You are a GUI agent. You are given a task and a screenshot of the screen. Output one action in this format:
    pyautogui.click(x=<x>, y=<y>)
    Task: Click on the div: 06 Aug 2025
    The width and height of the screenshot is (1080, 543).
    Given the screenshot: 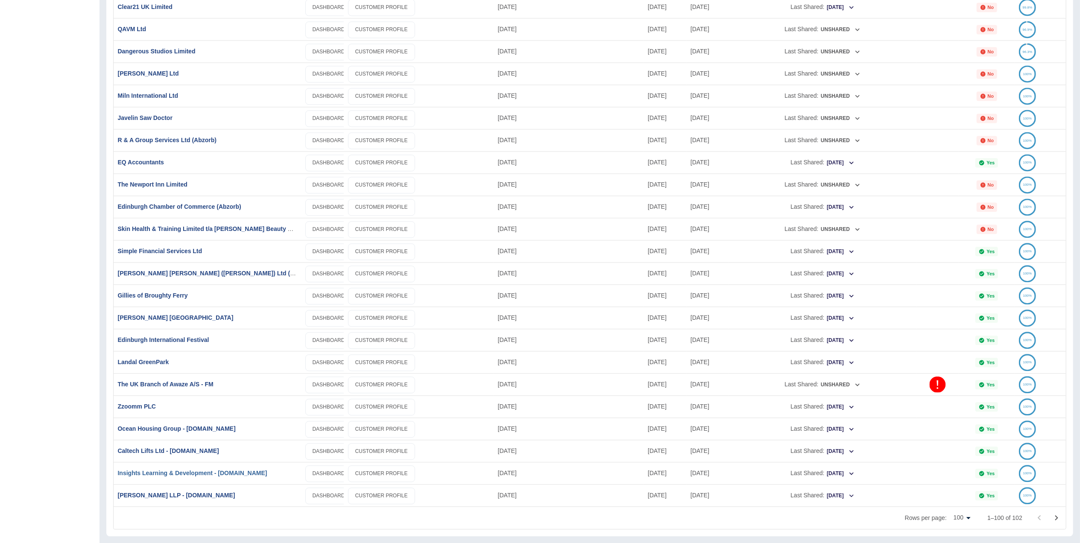 What is the action you would take?
    pyautogui.click(x=568, y=451)
    